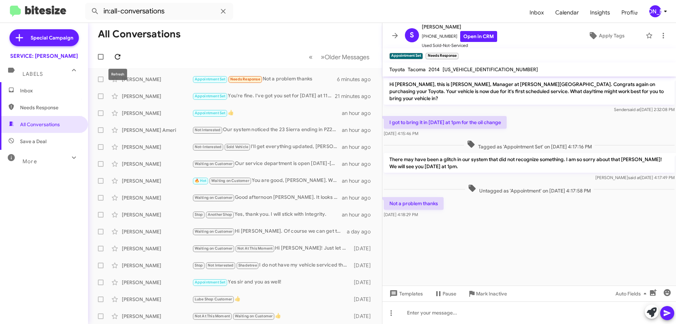  I want to click on span: Not-Interested, so click(208, 147).